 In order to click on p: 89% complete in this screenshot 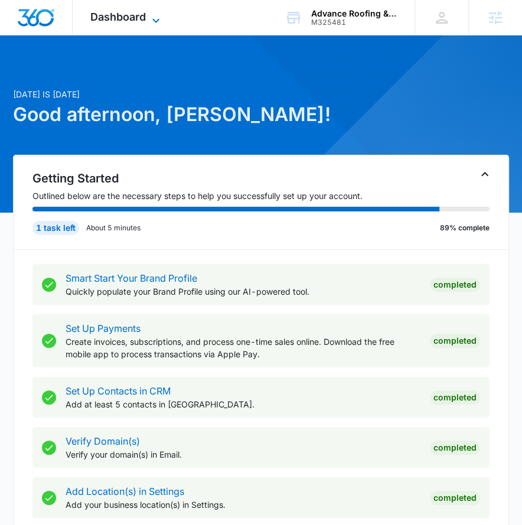, I will do `click(465, 228)`.